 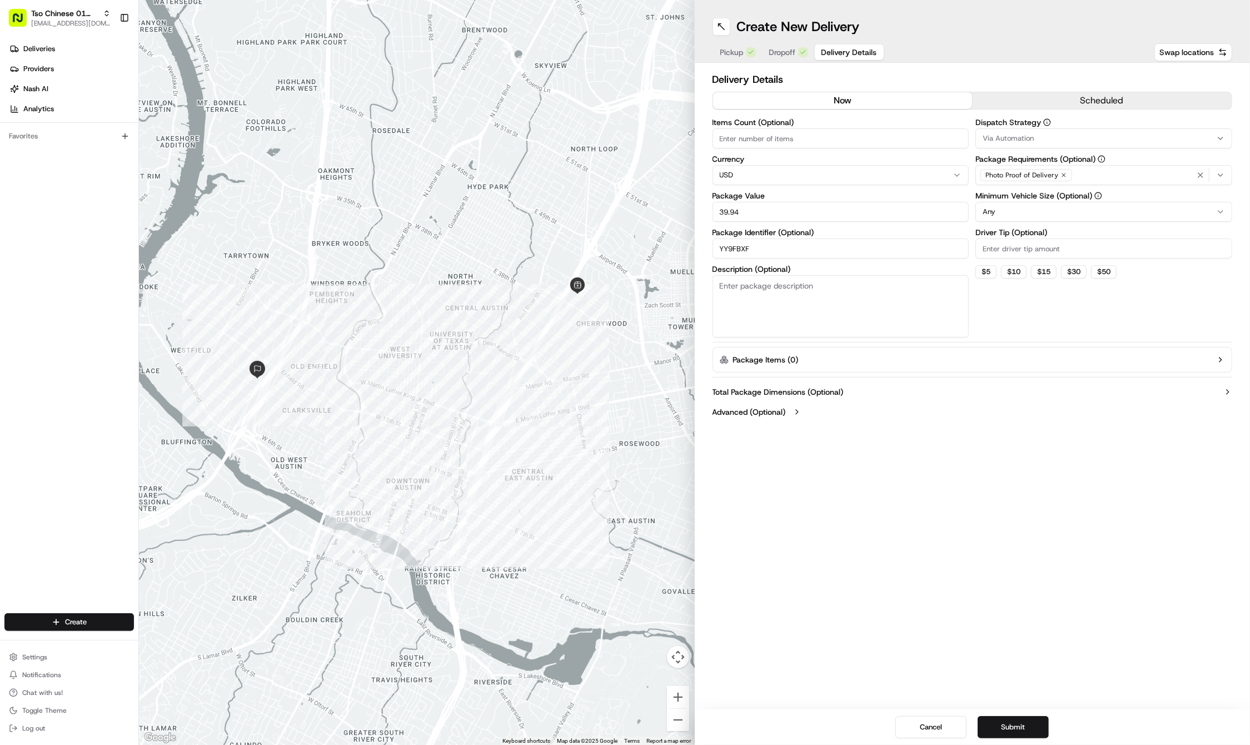 What do you see at coordinates (841, 248) in the screenshot?
I see `input: Enter package identifier` at bounding box center [841, 248].